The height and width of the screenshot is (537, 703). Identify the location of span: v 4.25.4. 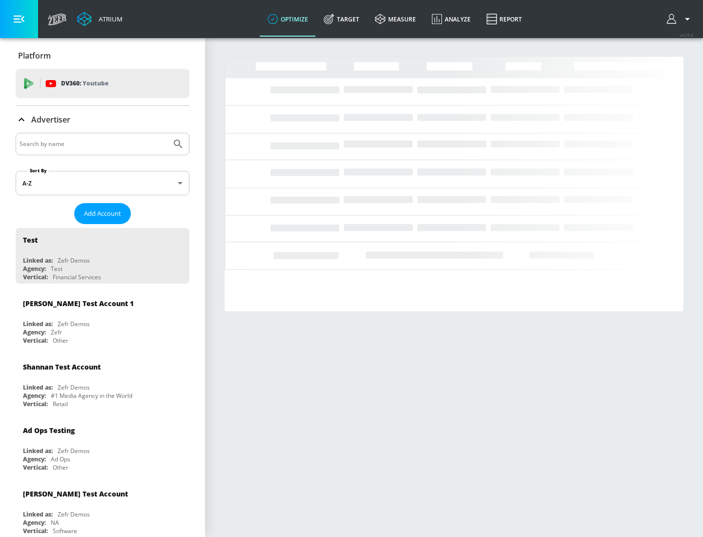
(686, 35).